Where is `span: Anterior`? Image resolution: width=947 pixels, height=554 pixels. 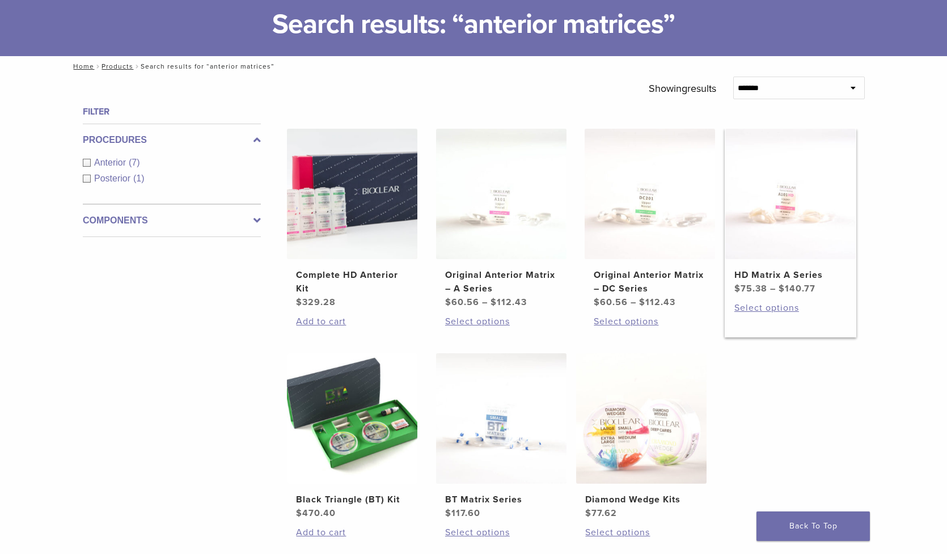 span: Anterior is located at coordinates (111, 162).